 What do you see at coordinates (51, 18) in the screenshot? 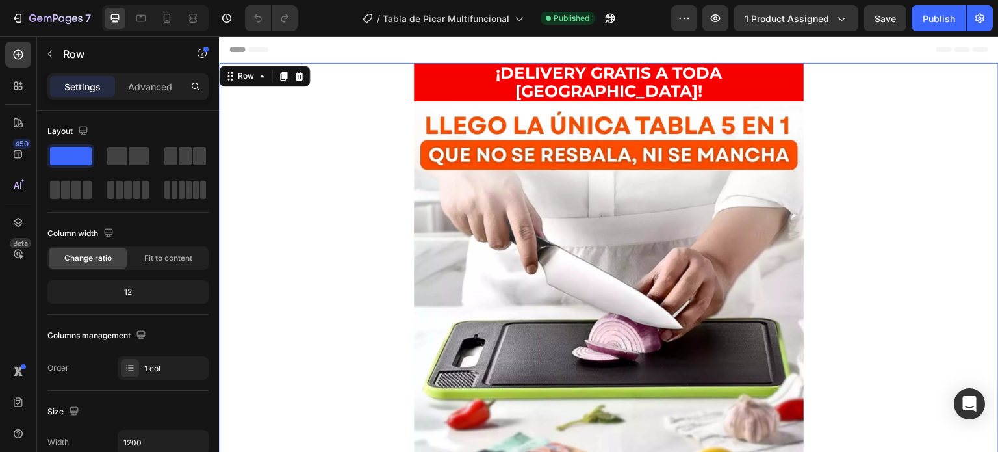
I see `button: 7` at bounding box center [51, 18].